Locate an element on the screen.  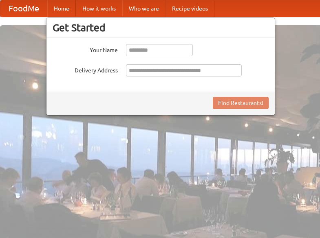
label: Your Name is located at coordinates (85, 49).